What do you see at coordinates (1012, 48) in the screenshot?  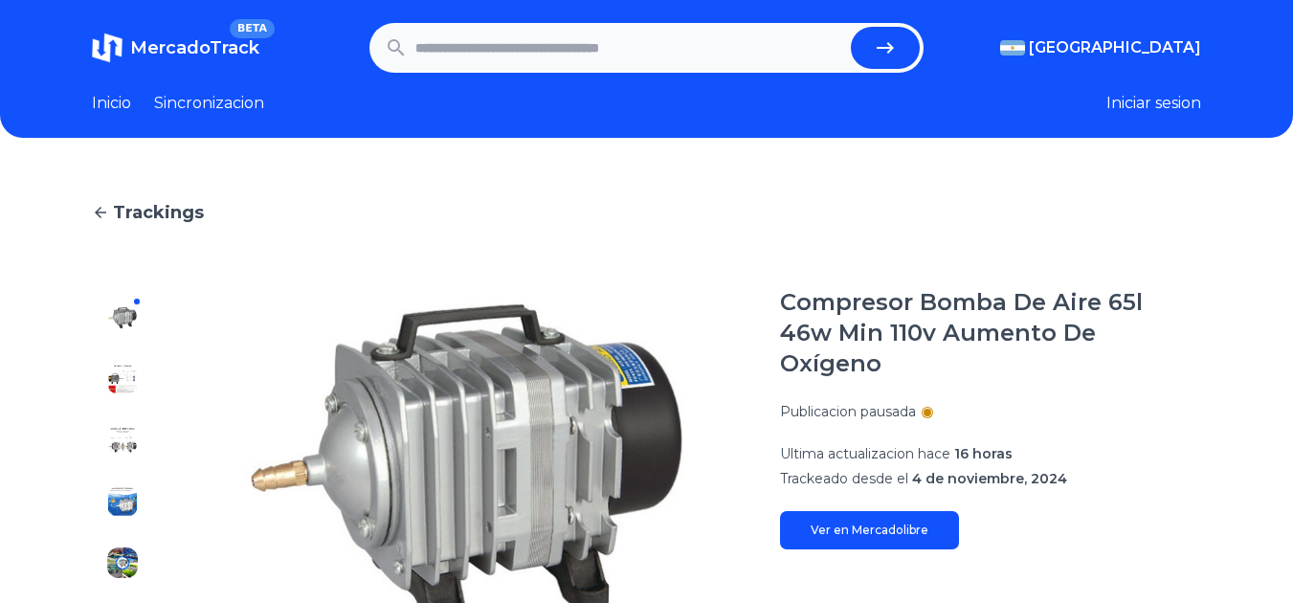 I see `img: Argentina` at bounding box center [1012, 48].